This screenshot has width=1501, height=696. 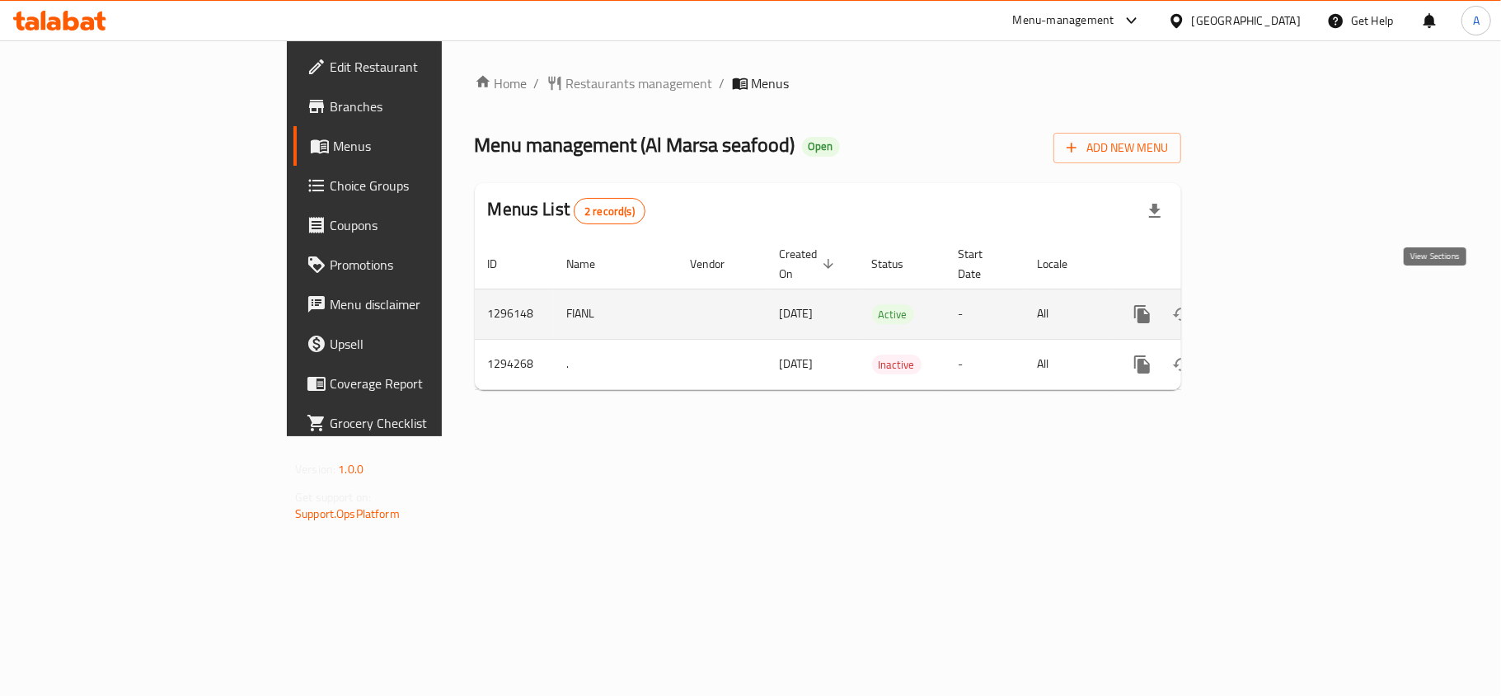 What do you see at coordinates (415, 383) in the screenshot?
I see `a: Coverage Report` at bounding box center [415, 383].